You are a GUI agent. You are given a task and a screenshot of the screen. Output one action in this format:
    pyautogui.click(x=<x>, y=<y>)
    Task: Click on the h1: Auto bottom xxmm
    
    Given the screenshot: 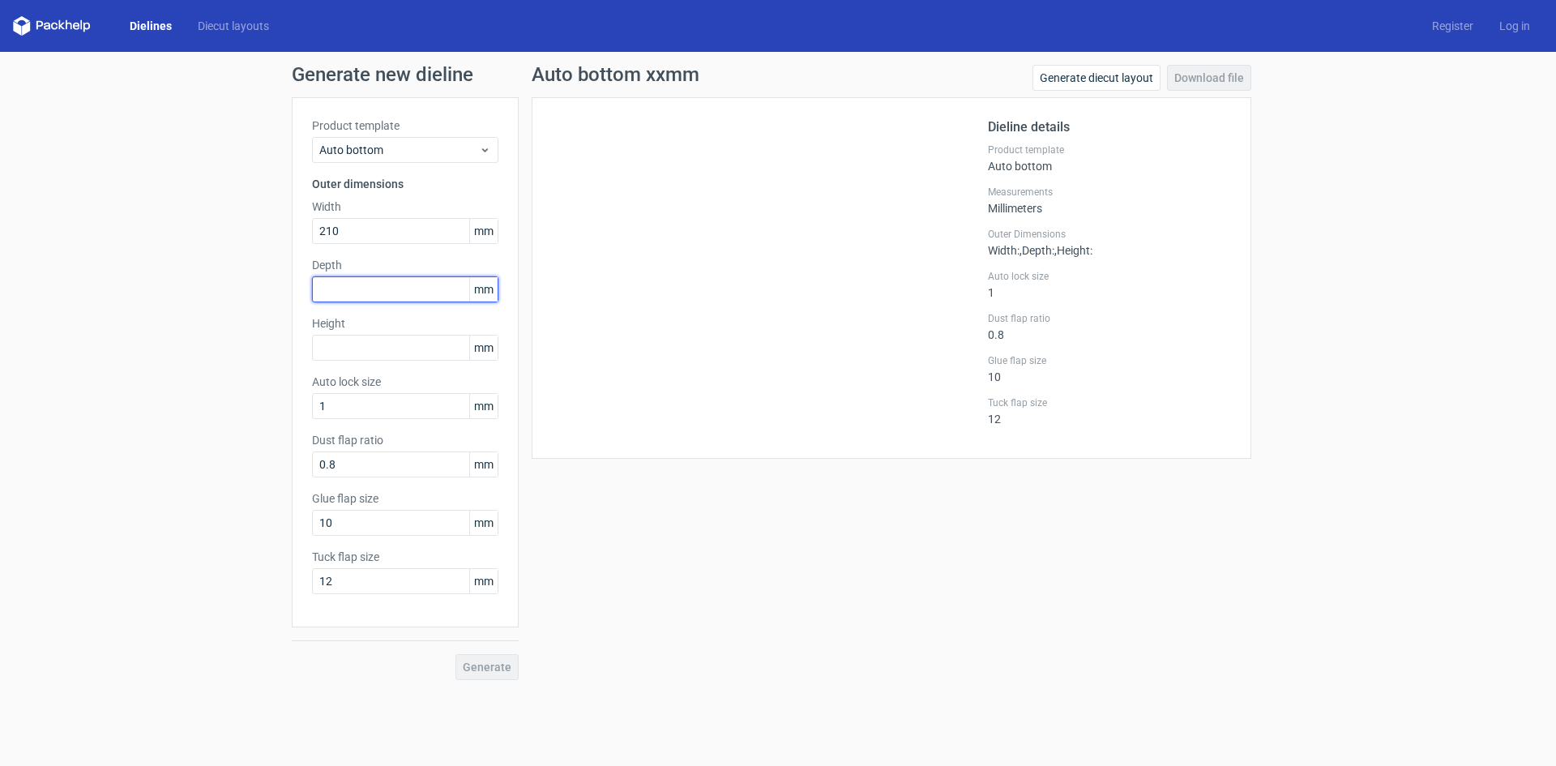 What is the action you would take?
    pyautogui.click(x=615, y=75)
    